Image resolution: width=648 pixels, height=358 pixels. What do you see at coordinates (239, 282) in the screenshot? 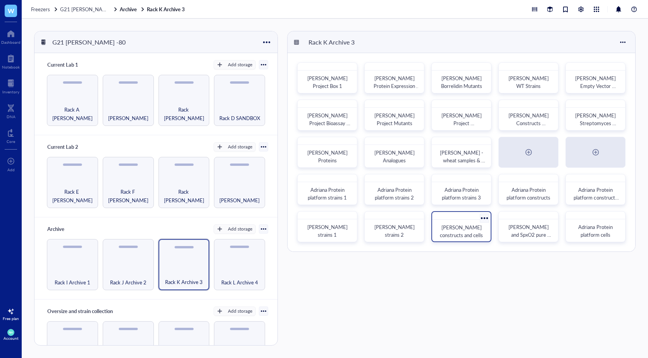
I see `span: Rack L Archive 4` at bounding box center [239, 282].